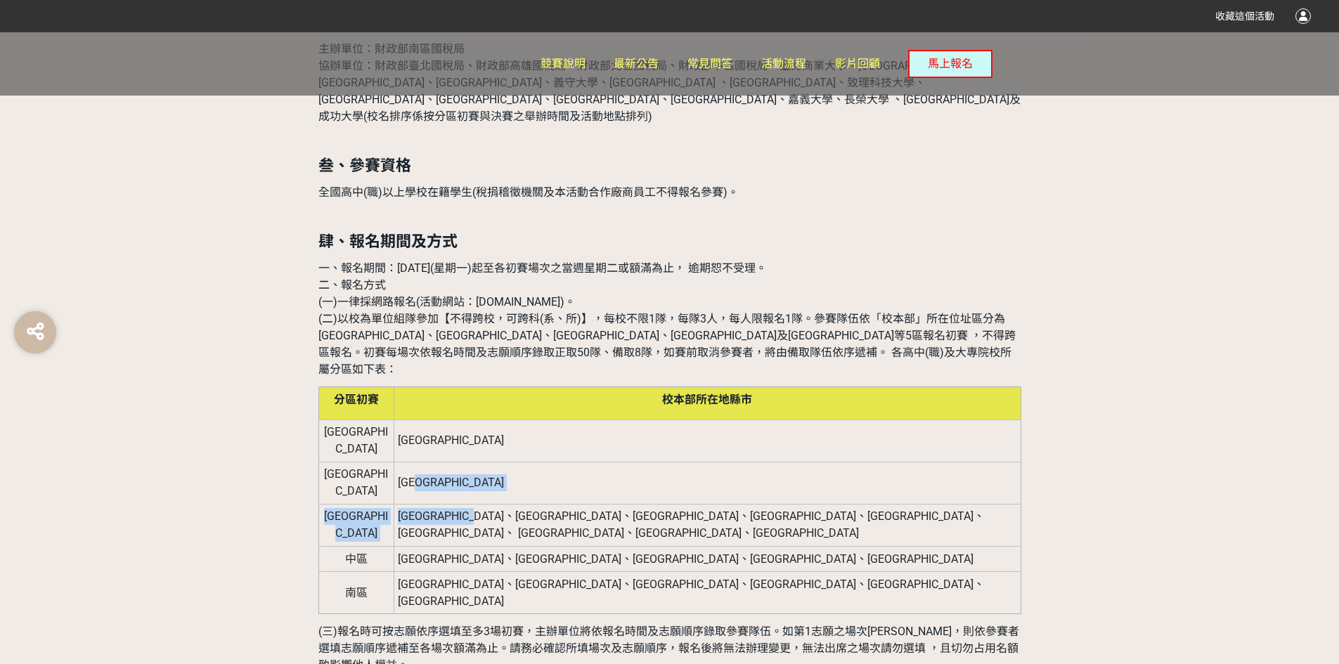  What do you see at coordinates (356, 559) in the screenshot?
I see `span: 中區` at bounding box center [356, 559].